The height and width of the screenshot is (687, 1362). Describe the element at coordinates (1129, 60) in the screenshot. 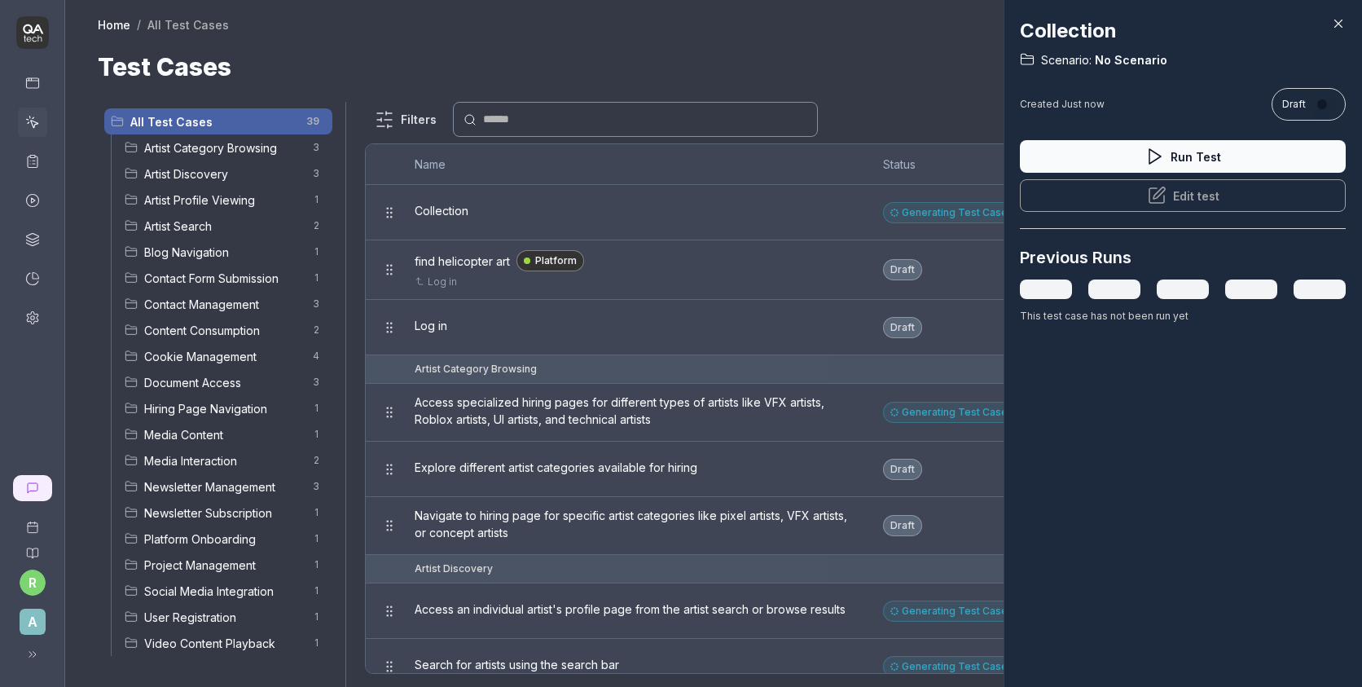

I see `span: No Scenario` at that location.